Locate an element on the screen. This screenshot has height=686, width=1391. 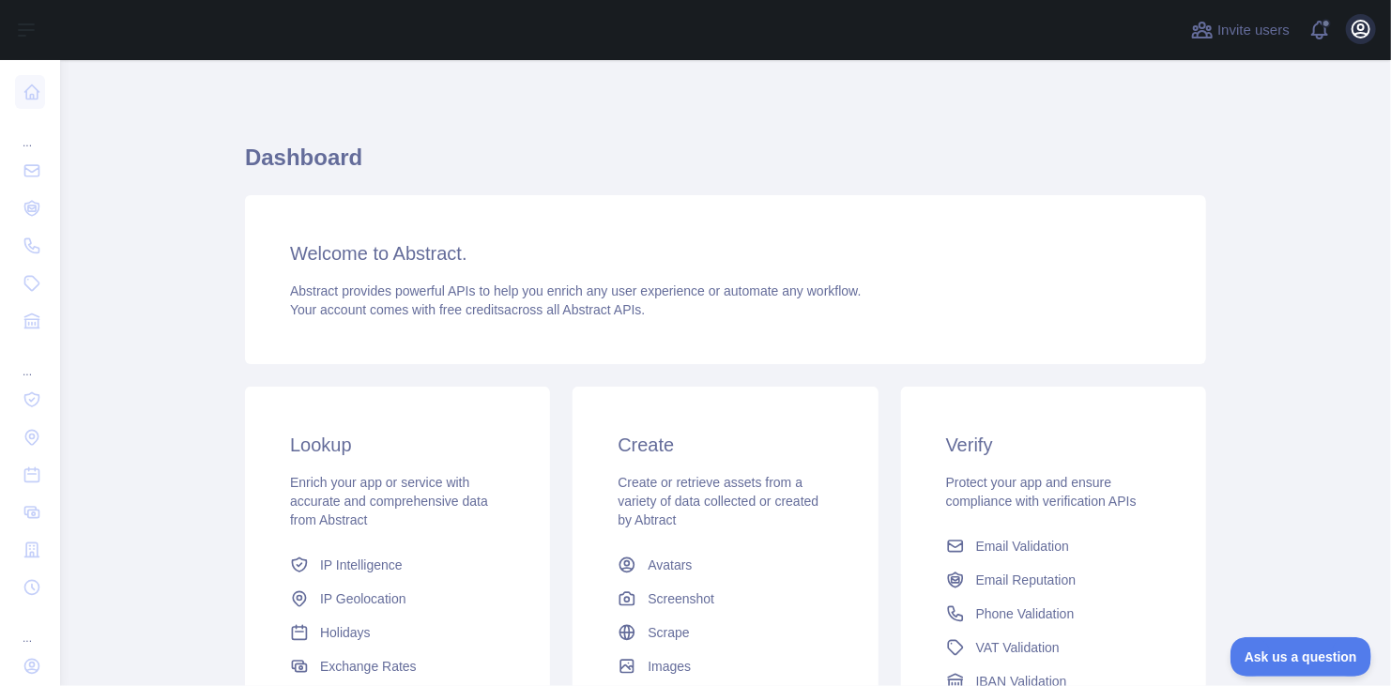
a: IP Intelligence is located at coordinates (397, 565).